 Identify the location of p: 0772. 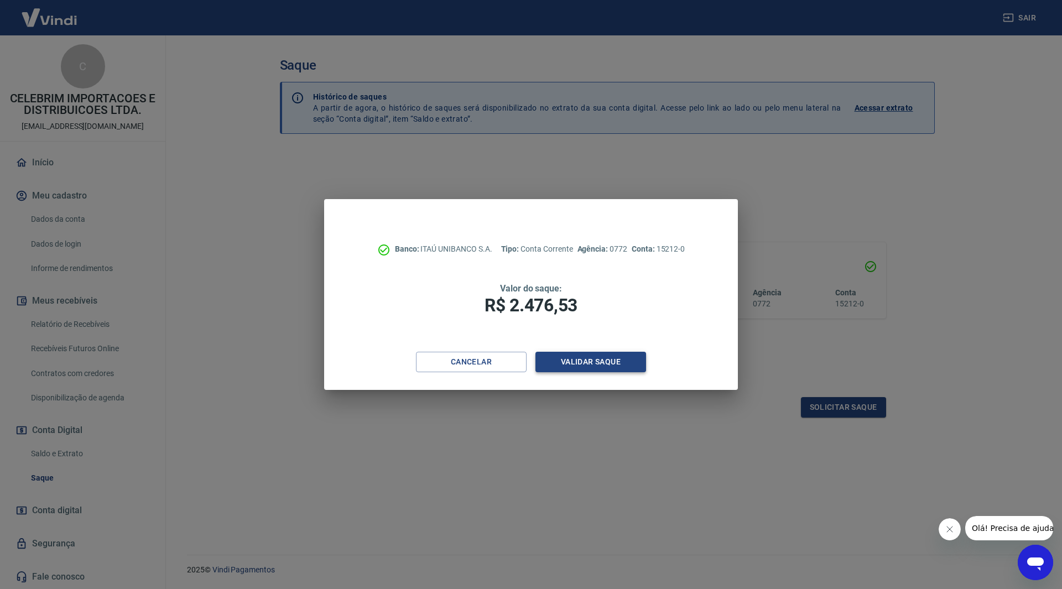
(602, 249).